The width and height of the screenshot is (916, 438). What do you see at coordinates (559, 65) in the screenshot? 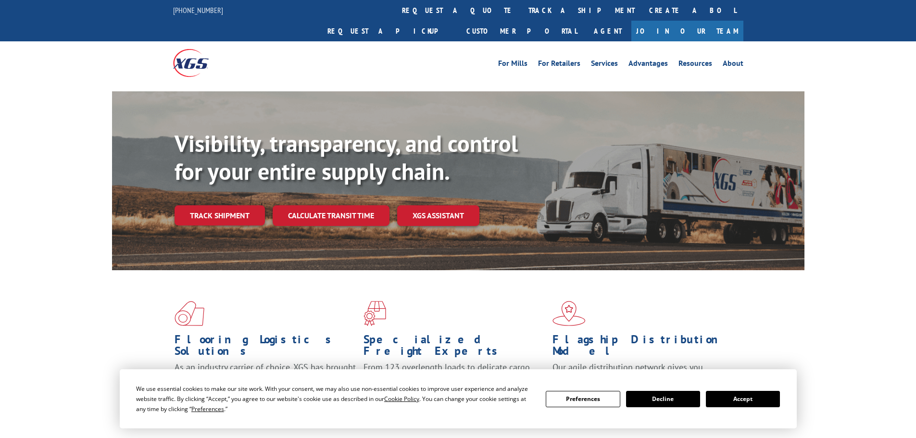
I see `a: For Retailers` at bounding box center [559, 65].